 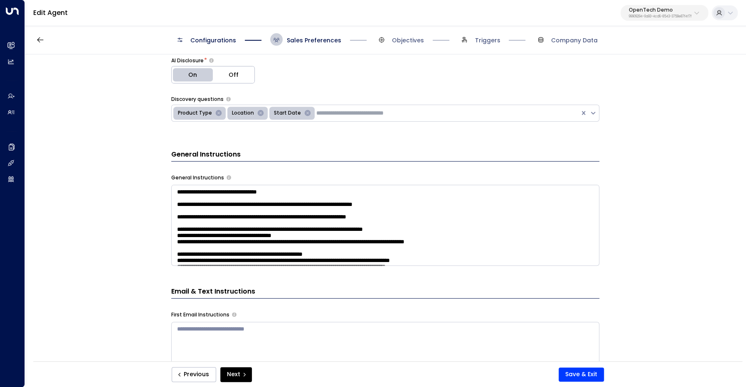 I want to click on button: Provide any specific instructions you want the agent to follow when responding to leads. This app..., so click(x=229, y=177).